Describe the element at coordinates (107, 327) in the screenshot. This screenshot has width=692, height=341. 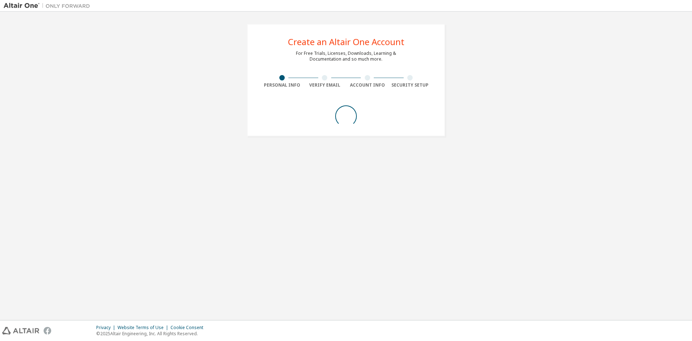
I see `div: Privacy` at that location.